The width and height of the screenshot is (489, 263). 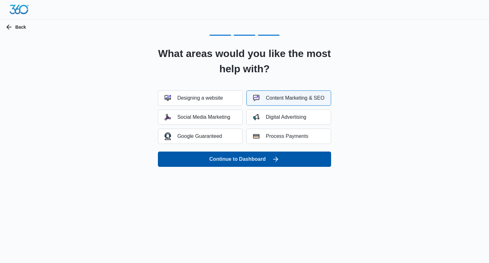 I want to click on div: Process Payments, so click(x=280, y=136).